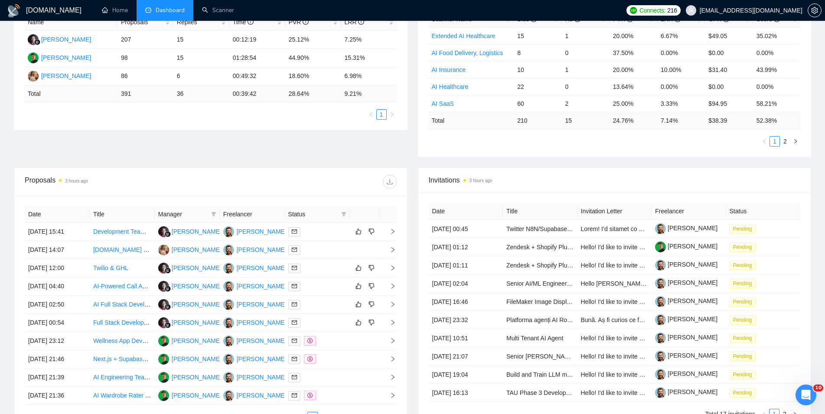  What do you see at coordinates (442, 104) in the screenshot?
I see `a: AI SaaS` at bounding box center [442, 104].